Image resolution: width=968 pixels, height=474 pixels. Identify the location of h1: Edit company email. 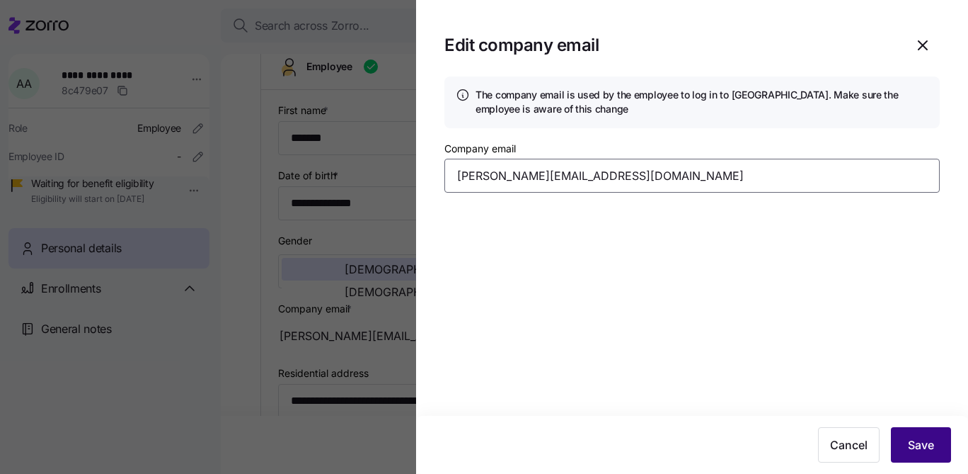
(670, 45).